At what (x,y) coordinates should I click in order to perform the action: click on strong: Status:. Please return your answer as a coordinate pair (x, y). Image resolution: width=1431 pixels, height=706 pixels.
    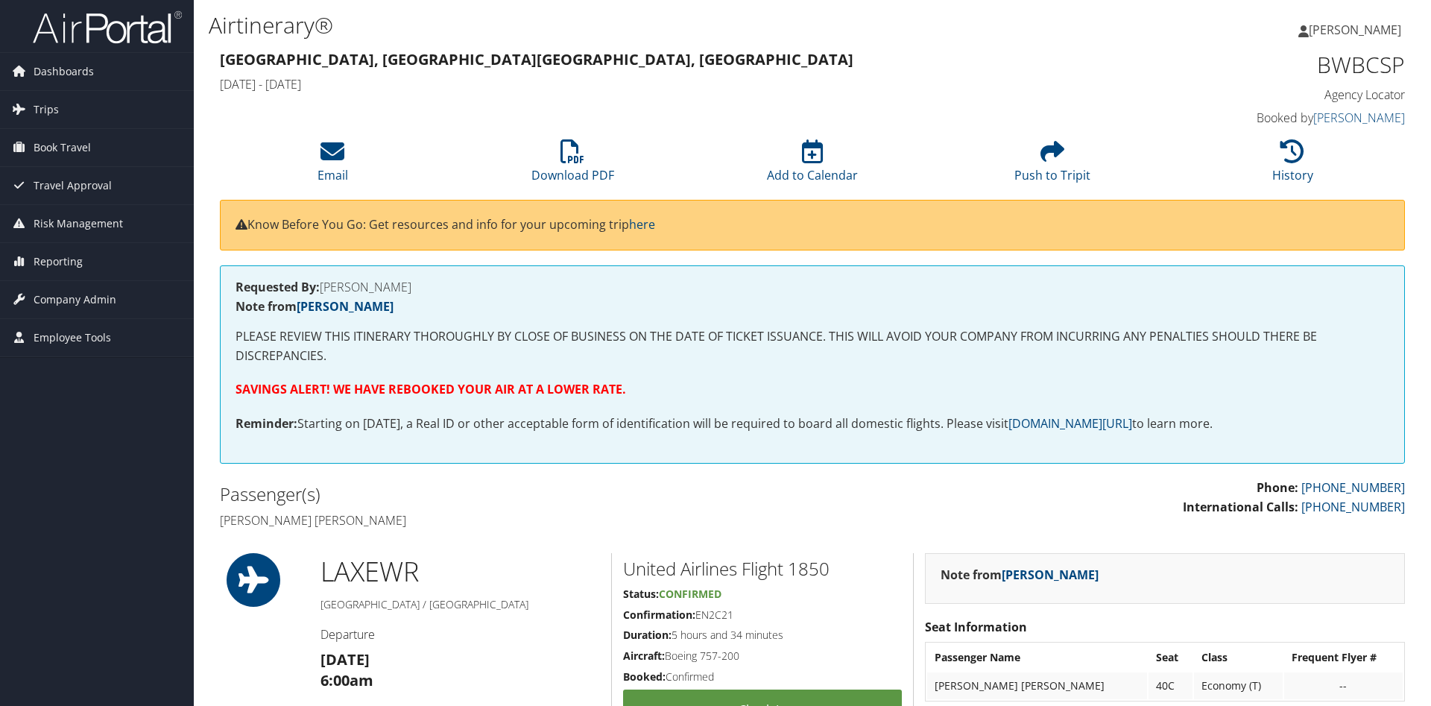
    Looking at the image, I should click on (641, 593).